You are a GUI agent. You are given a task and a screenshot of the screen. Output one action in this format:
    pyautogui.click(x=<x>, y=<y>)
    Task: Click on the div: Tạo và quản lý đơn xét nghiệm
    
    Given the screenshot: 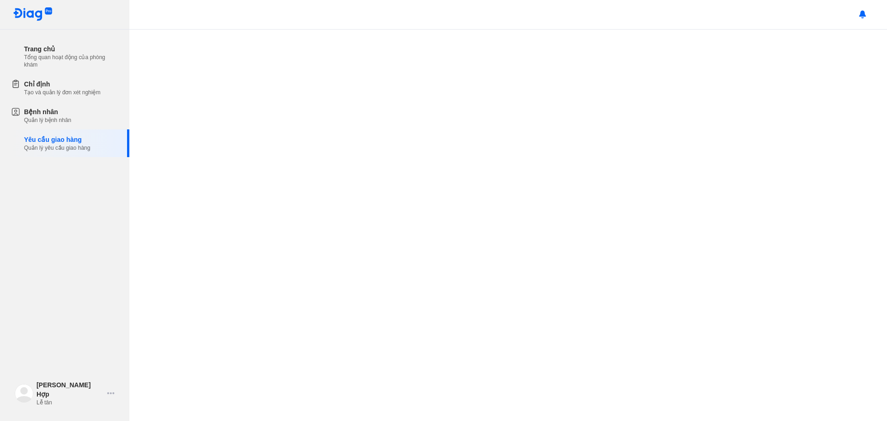 What is the action you would take?
    pyautogui.click(x=62, y=92)
    